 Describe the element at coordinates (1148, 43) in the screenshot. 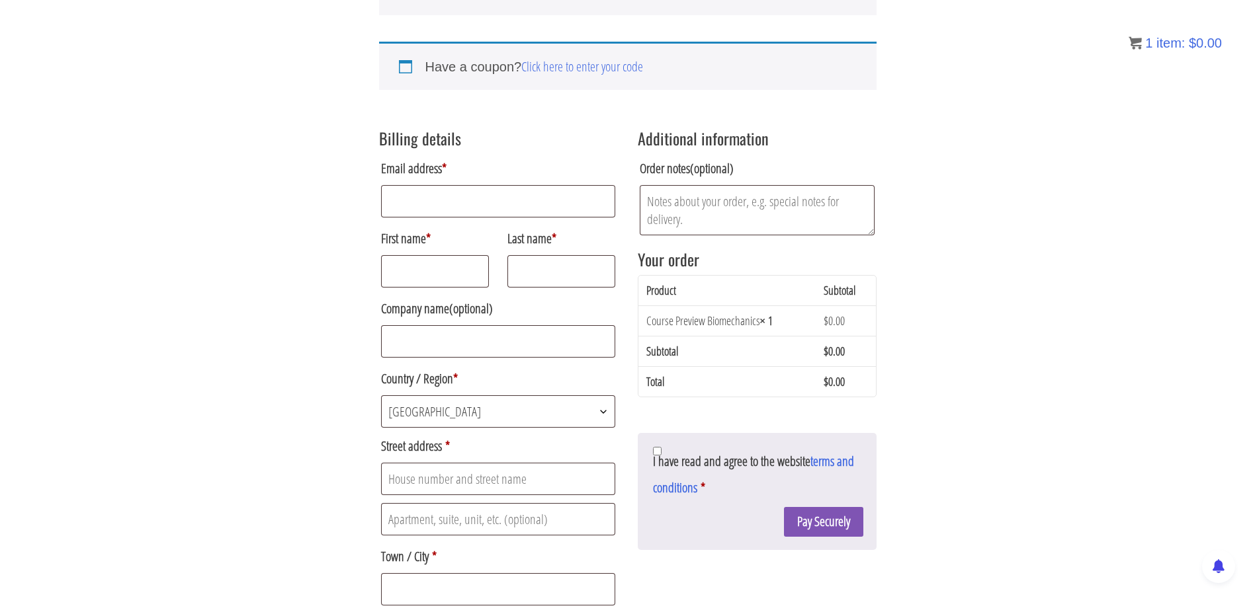

I see `span: 1` at that location.